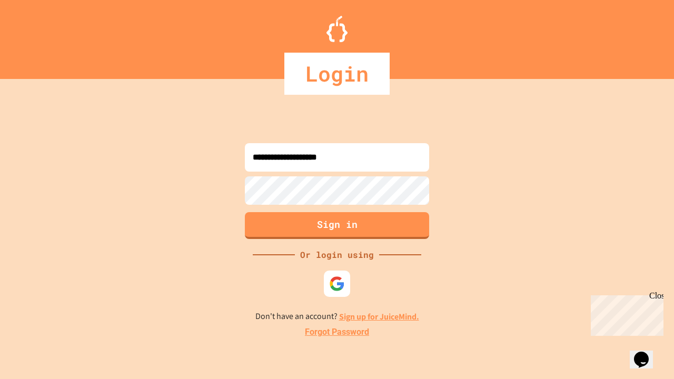 The height and width of the screenshot is (379, 674). Describe the element at coordinates (337, 29) in the screenshot. I see `img: Logo.svg` at that location.